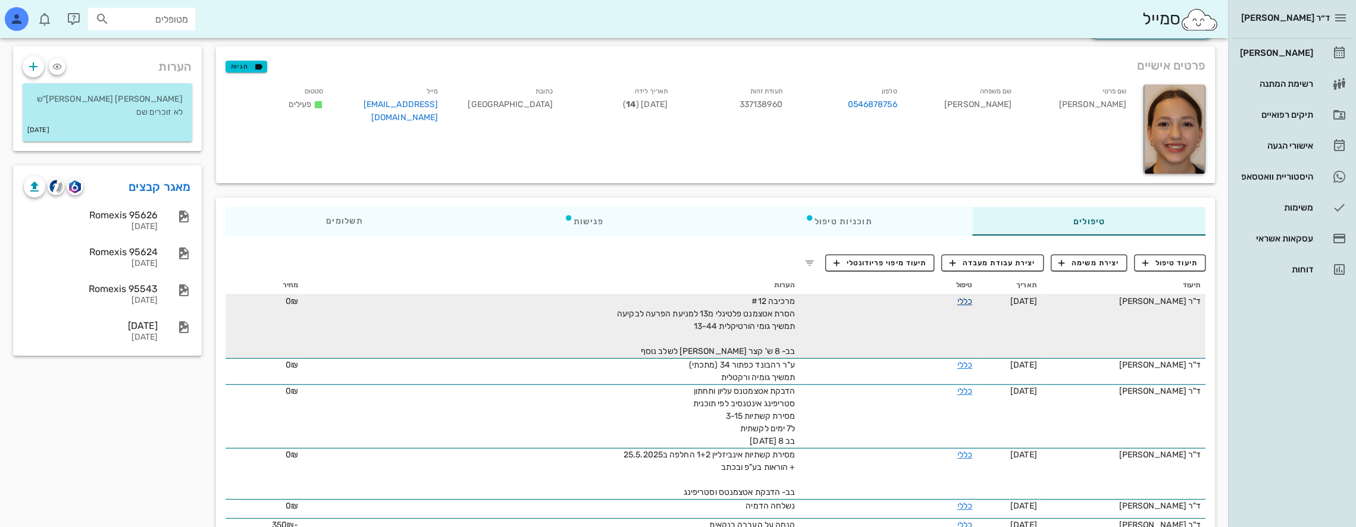 The height and width of the screenshot is (527, 1356). I want to click on small: תאריך לידה, so click(651, 91).